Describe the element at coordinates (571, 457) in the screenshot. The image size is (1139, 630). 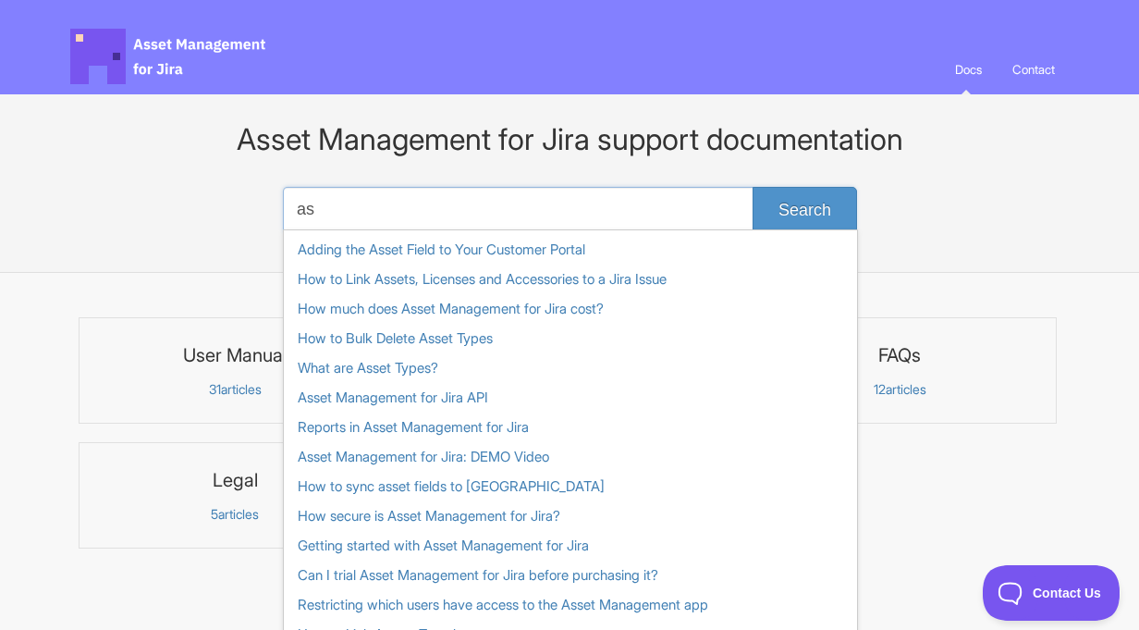
I see `a: Asset Management for Jira: DEMO Video` at that location.